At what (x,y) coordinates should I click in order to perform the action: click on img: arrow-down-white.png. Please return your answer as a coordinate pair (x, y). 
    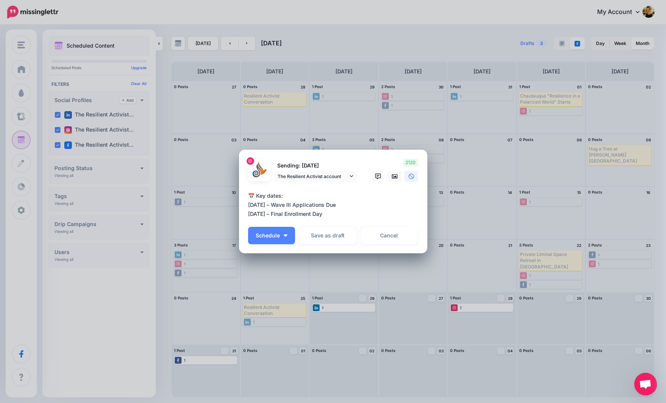
    Looking at the image, I should click on (286, 236).